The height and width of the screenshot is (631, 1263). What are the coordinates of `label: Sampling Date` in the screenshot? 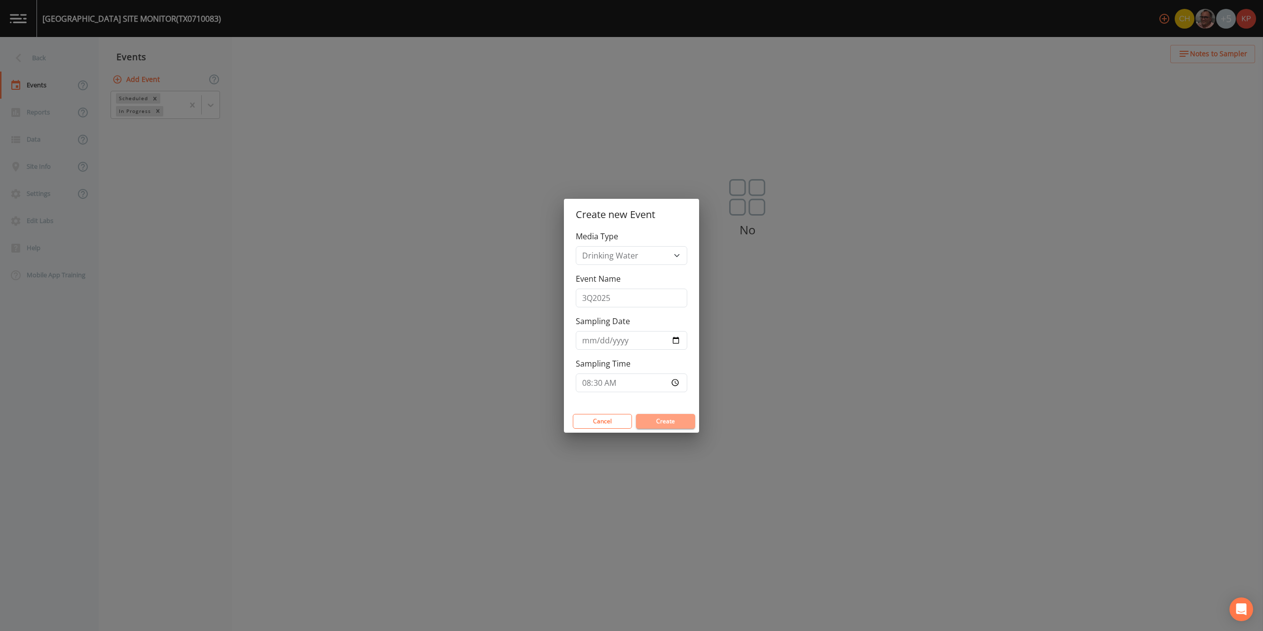 It's located at (603, 321).